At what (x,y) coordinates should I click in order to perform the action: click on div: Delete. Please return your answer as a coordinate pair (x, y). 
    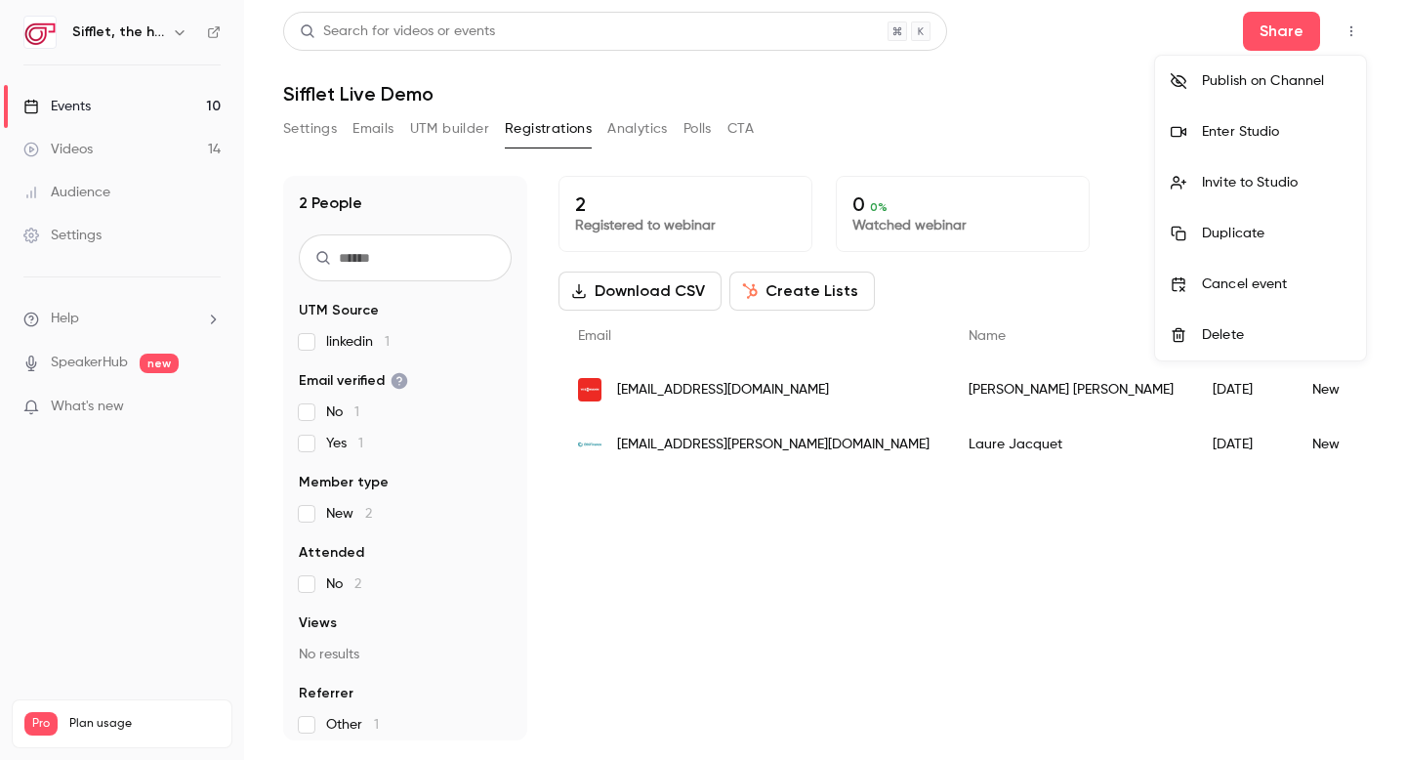
    Looking at the image, I should click on (1276, 335).